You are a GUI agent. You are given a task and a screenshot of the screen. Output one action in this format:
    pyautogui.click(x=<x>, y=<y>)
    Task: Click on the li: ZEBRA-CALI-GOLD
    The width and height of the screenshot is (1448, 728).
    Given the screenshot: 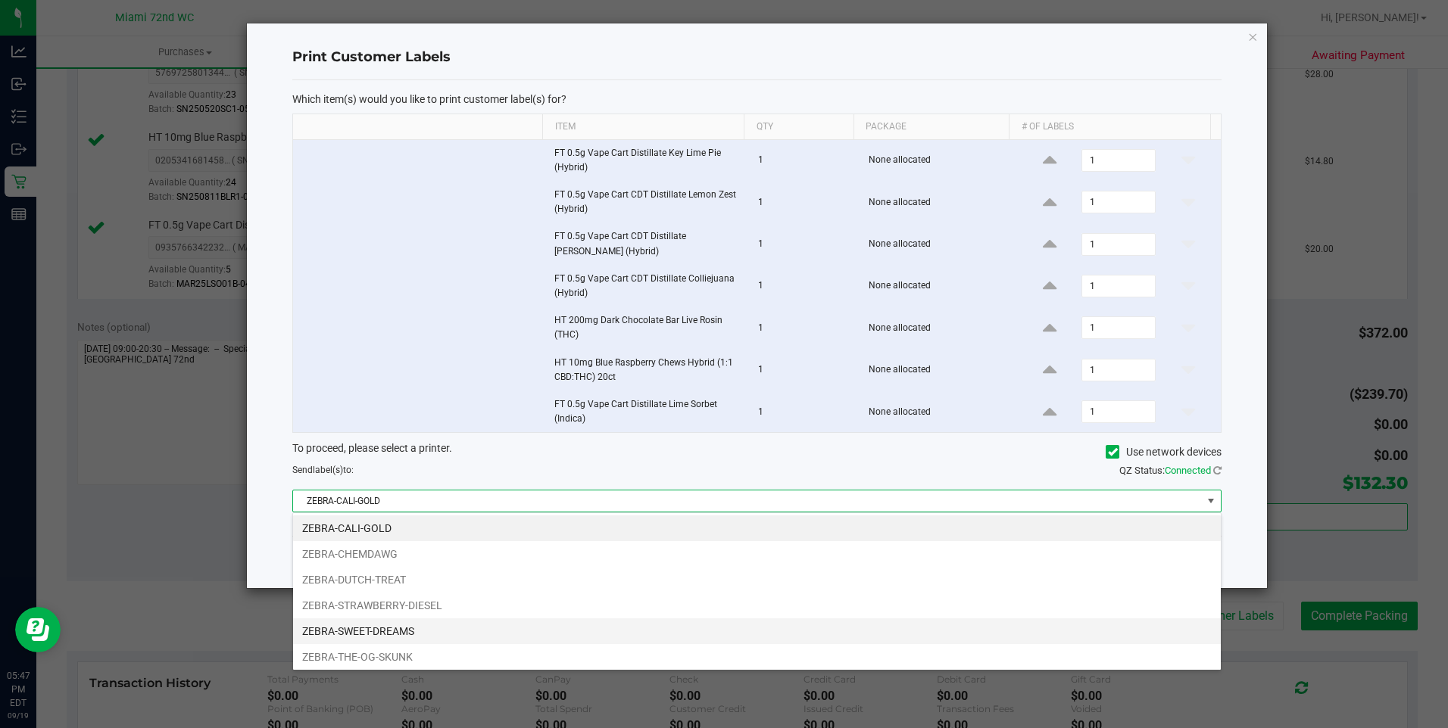 What is the action you would take?
    pyautogui.click(x=756, y=529)
    